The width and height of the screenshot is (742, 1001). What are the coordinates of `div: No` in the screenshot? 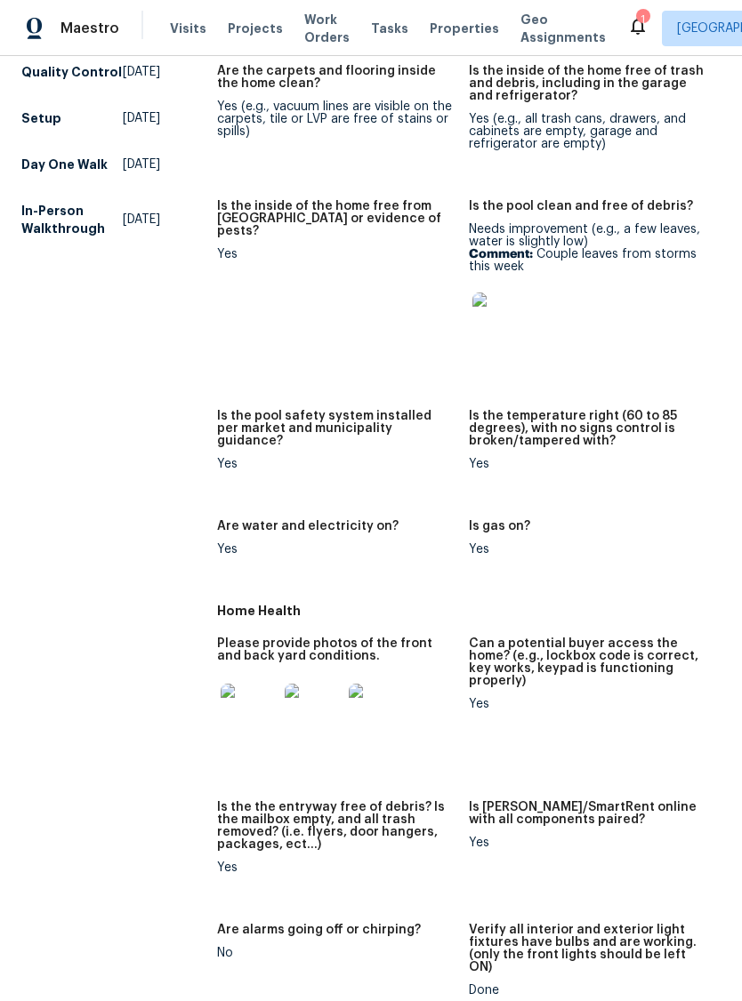 It's located at (335, 953).